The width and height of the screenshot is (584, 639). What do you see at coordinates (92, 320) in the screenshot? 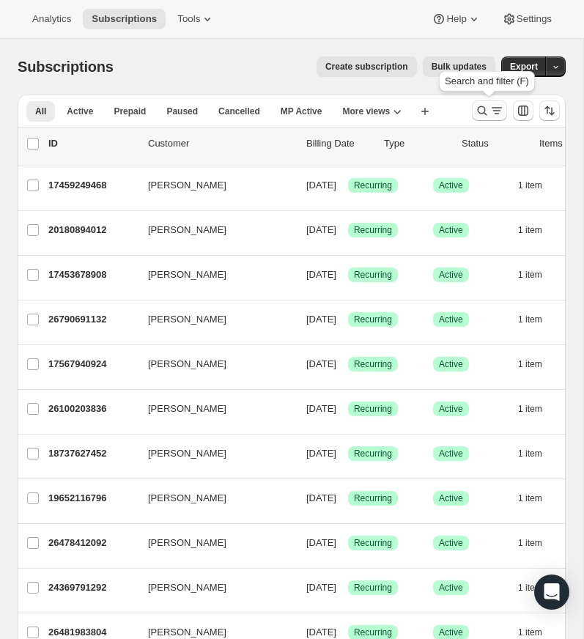
I see `p: 26790691132` at bounding box center [92, 320].